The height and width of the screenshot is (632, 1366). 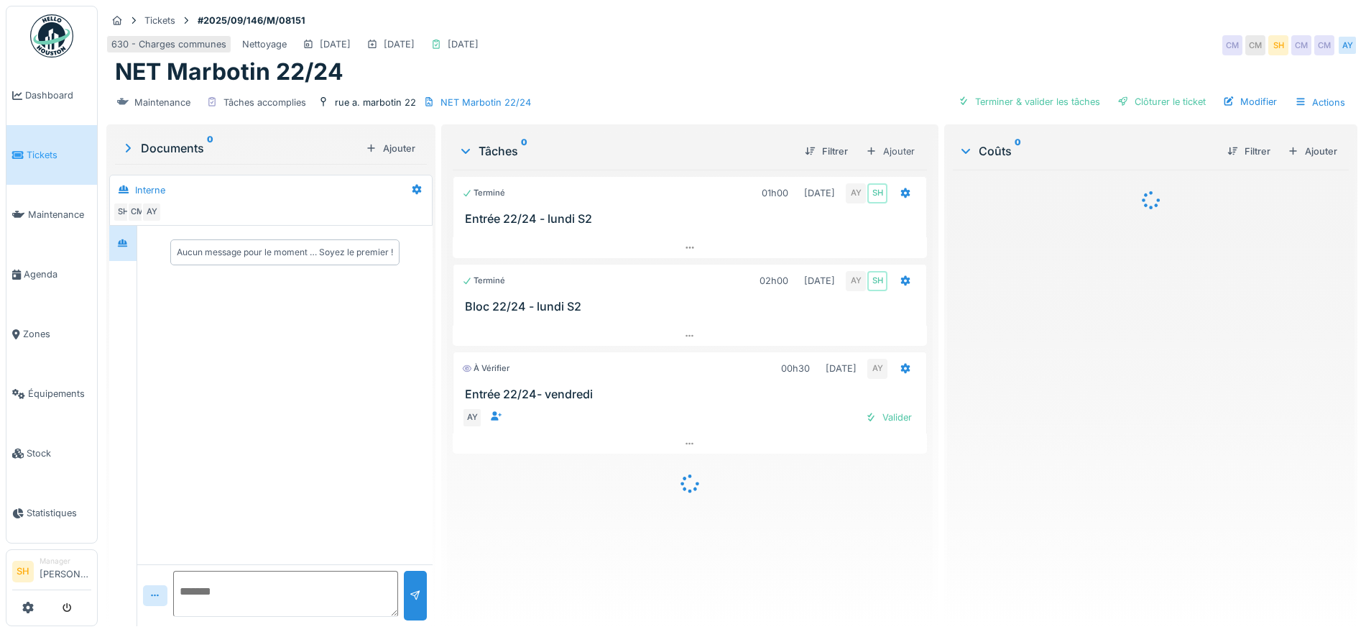 I want to click on h1: NET Marbotin 22/24, so click(x=229, y=72).